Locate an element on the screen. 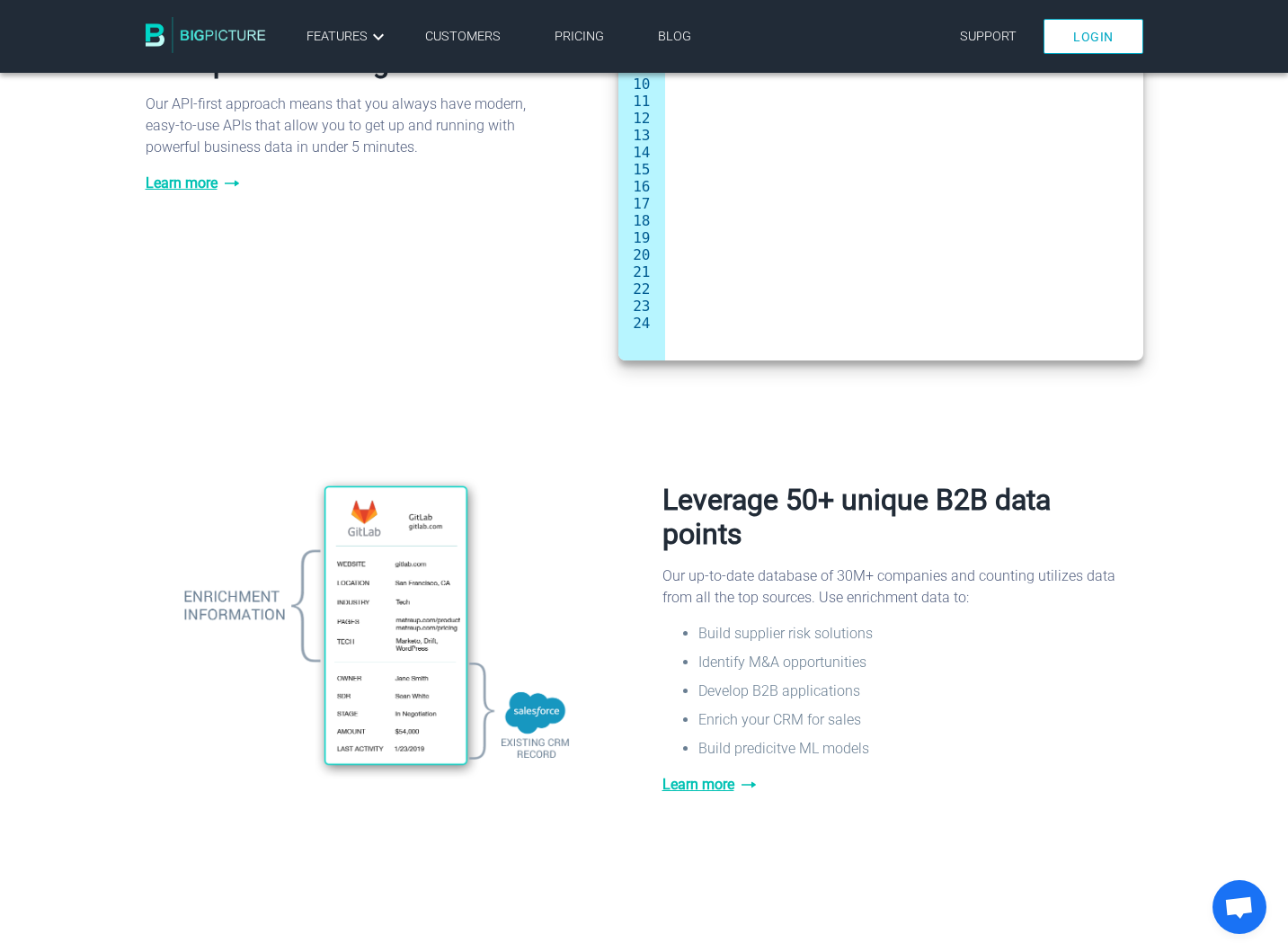 The image size is (1288, 952). a: Support is located at coordinates (988, 36).